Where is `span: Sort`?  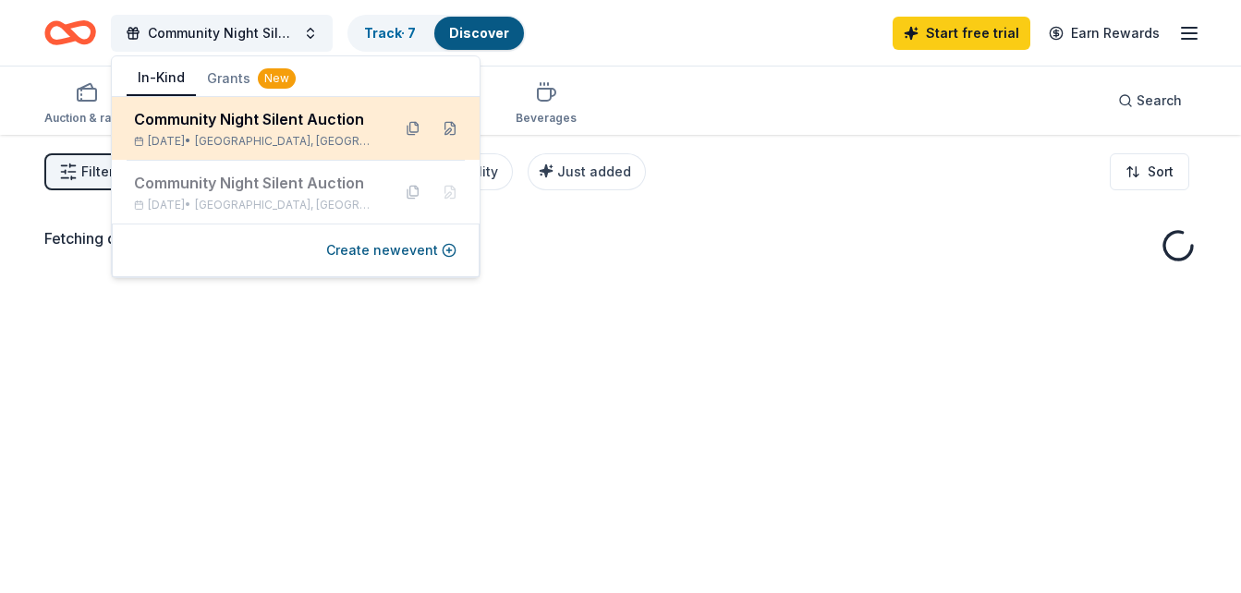
span: Sort is located at coordinates (1160, 172).